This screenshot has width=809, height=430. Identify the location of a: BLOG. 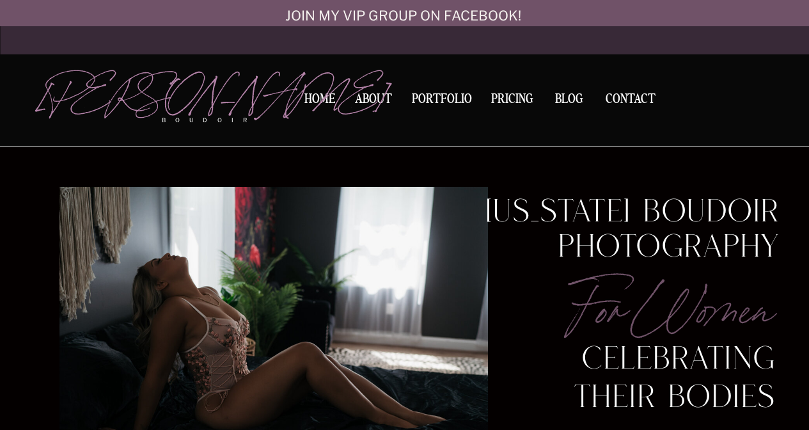
(569, 98).